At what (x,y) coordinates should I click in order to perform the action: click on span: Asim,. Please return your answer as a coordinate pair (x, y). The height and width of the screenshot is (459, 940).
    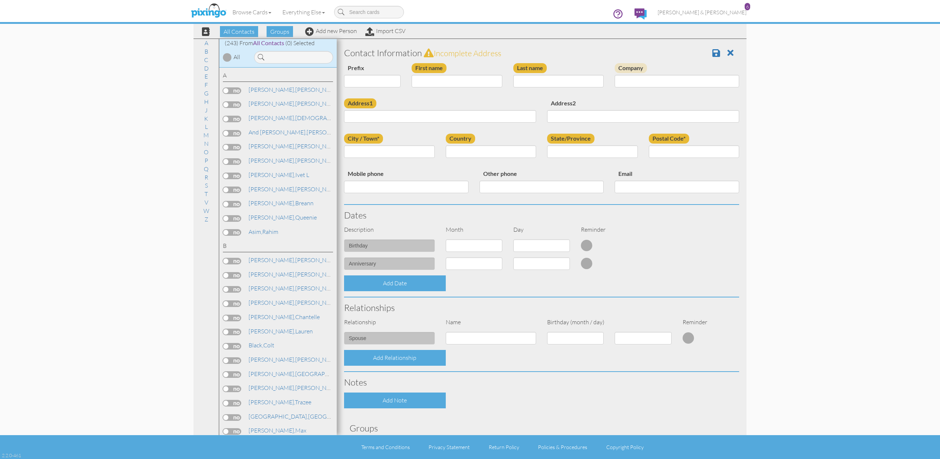
    Looking at the image, I should click on (255, 232).